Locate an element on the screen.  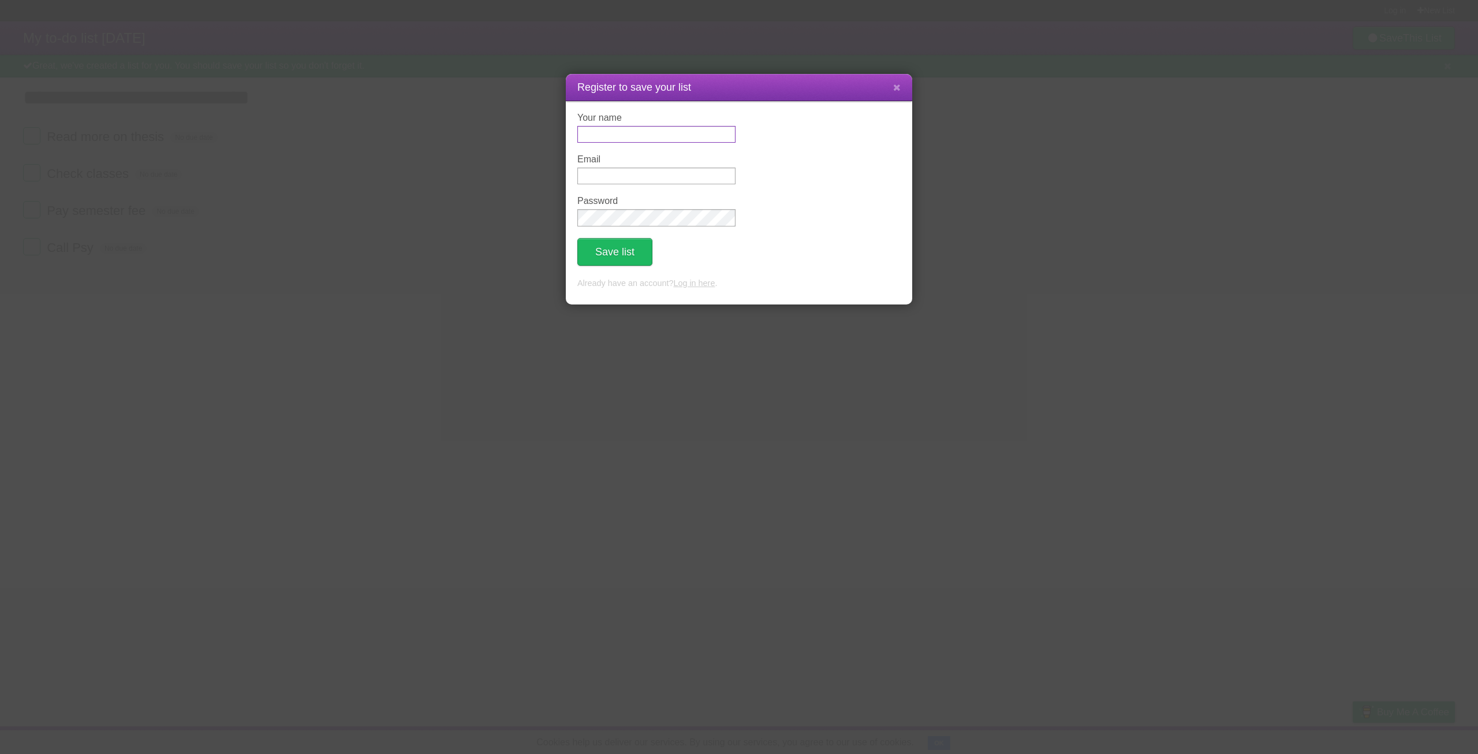
p: Already have an account? . is located at coordinates (739, 284).